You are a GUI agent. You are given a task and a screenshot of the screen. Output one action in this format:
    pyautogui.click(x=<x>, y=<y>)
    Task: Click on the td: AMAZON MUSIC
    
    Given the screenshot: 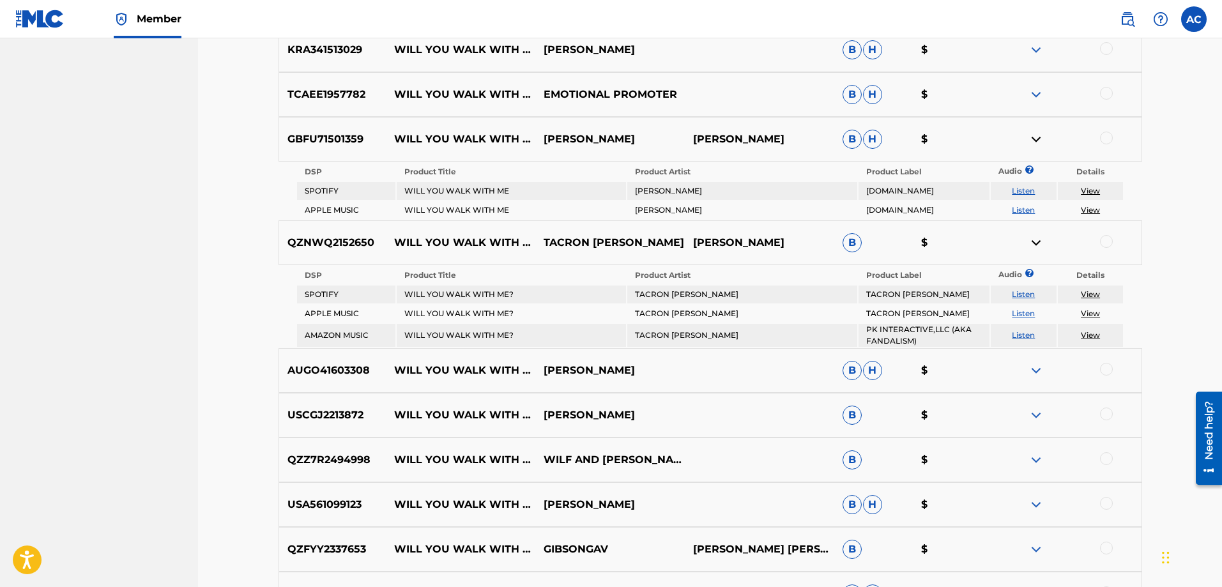 What is the action you would take?
    pyautogui.click(x=346, y=335)
    